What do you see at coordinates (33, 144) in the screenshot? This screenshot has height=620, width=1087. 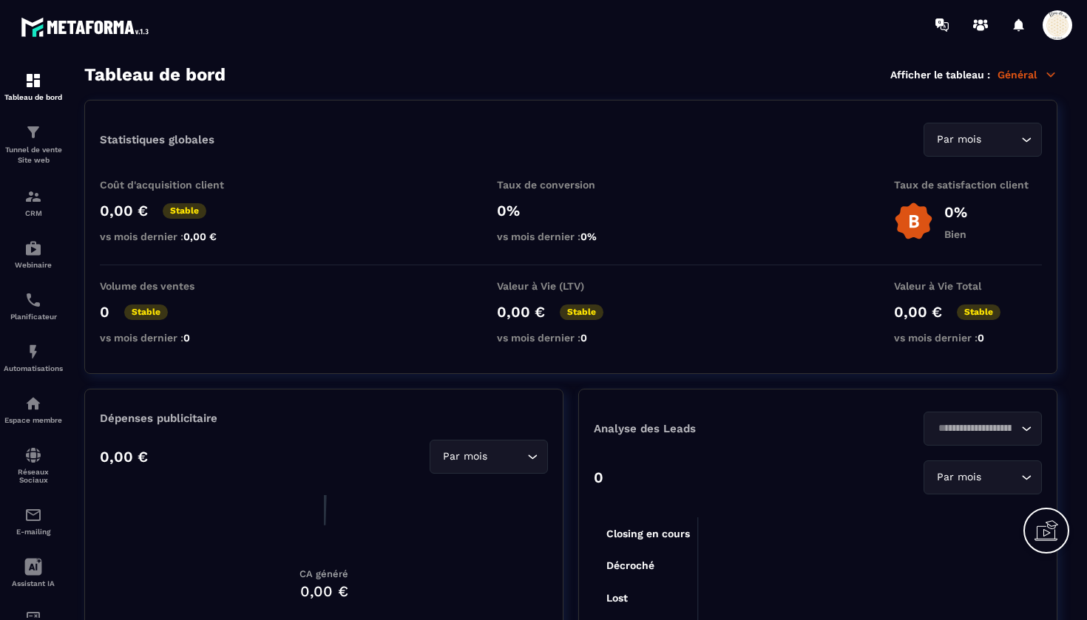 I see `a: formationformationTunnel de vente Site web` at bounding box center [33, 144].